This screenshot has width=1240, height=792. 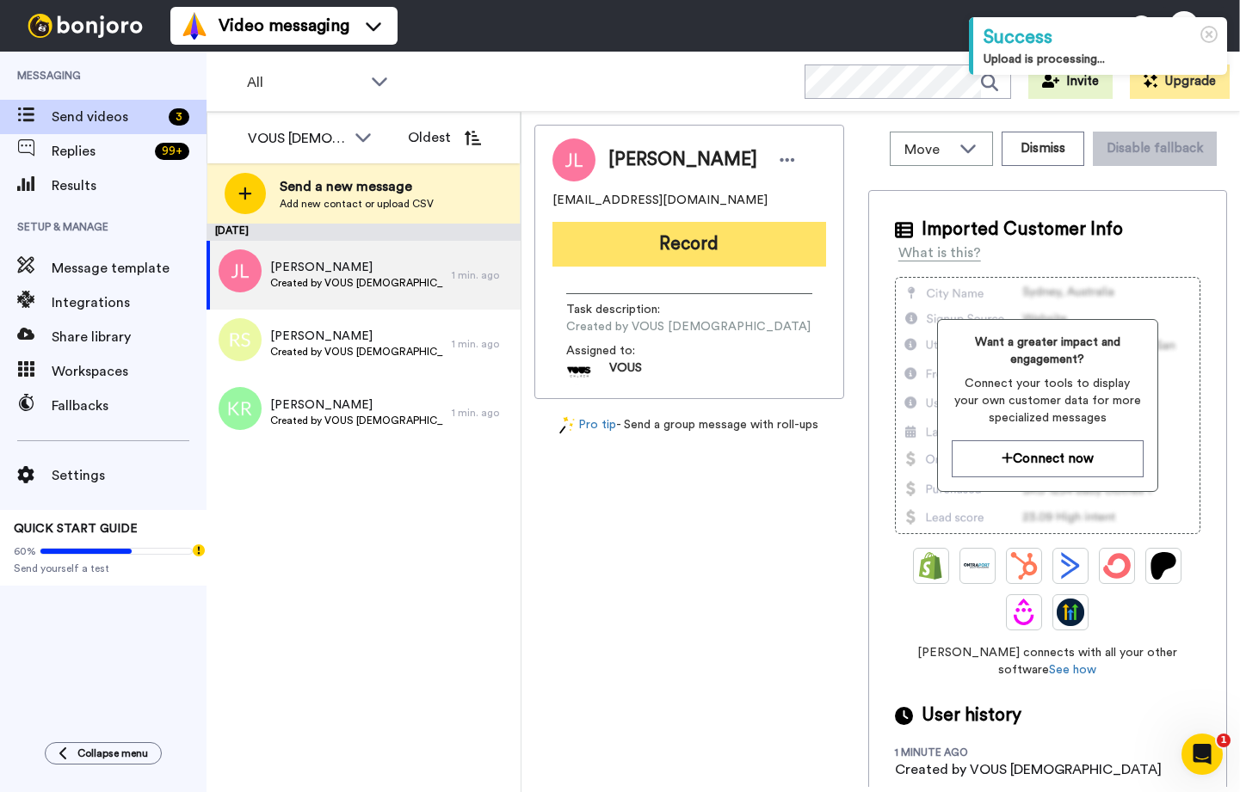 What do you see at coordinates (579, 373) in the screenshot?
I see `img: 47366fdd-6b2a-429d-91af-19a1b91b923d-1571175653.jpg` at bounding box center [579, 373].